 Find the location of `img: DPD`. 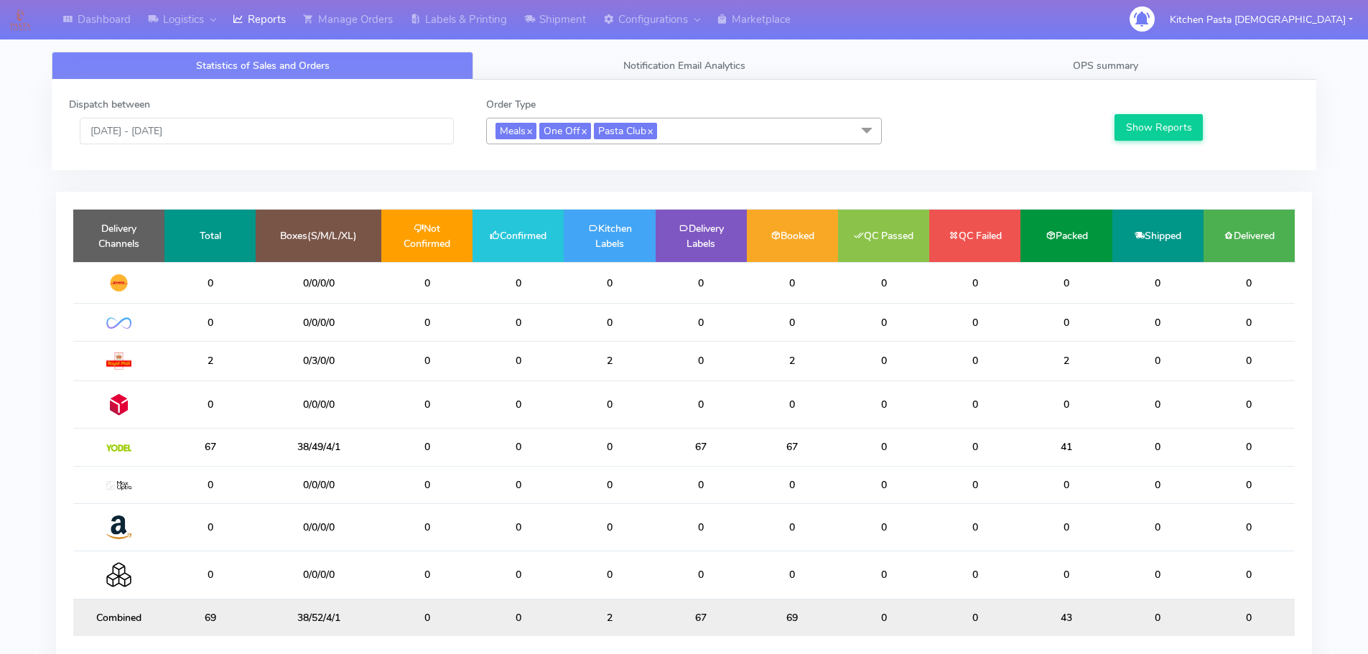

img: DPD is located at coordinates (118, 404).